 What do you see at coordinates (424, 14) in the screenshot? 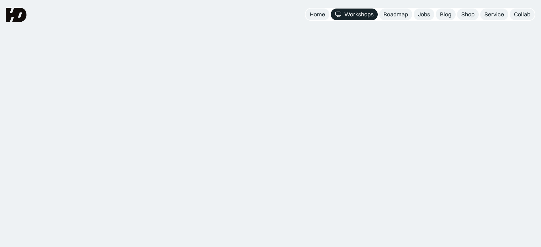
I see `a: Jobs` at bounding box center [424, 14].